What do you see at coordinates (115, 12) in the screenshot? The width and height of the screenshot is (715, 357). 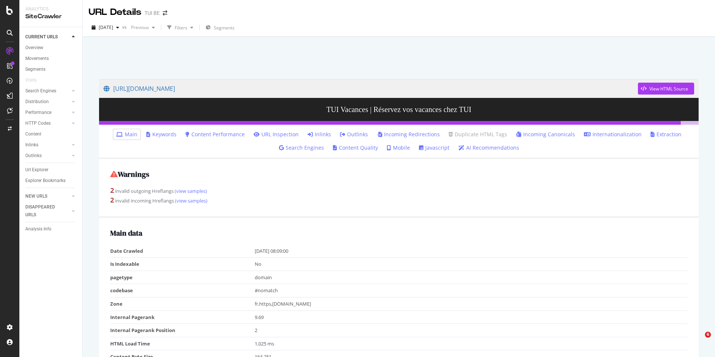 I see `div: URL Details` at bounding box center [115, 12].